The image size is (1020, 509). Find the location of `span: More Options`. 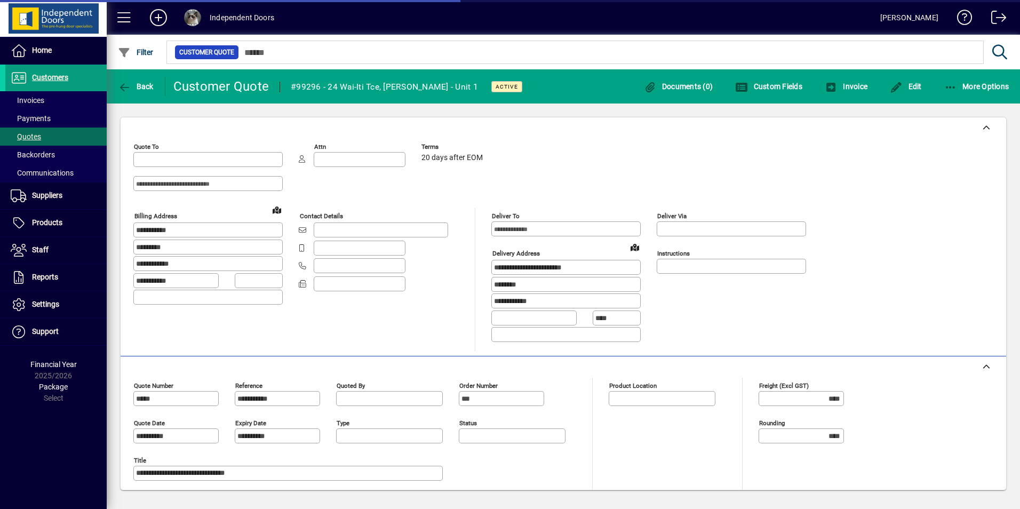

span: More Options is located at coordinates (976, 86).